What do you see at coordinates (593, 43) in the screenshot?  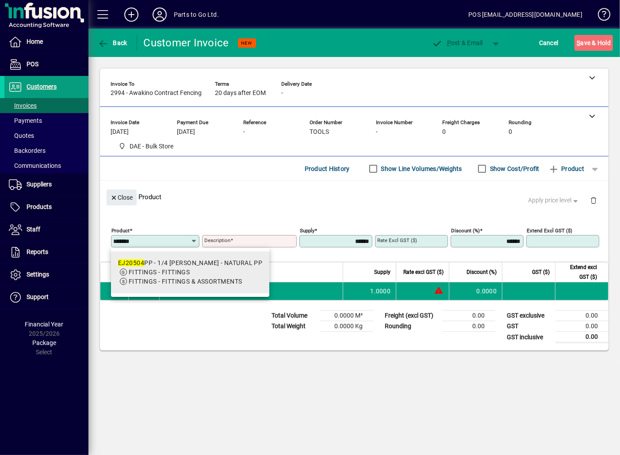 I see `button: Save & Hold` at bounding box center [593, 43].